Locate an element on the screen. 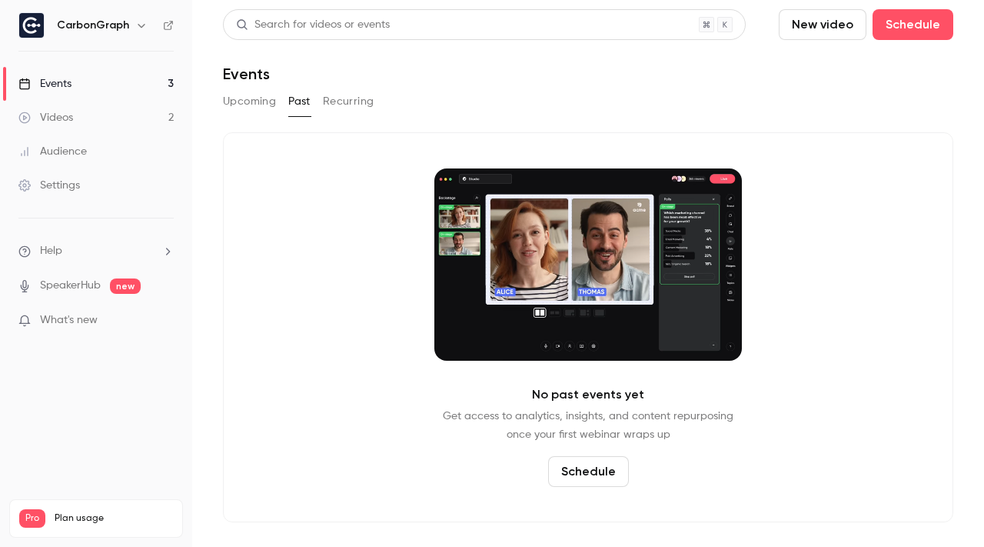  div: Settings is located at coordinates (49, 185).